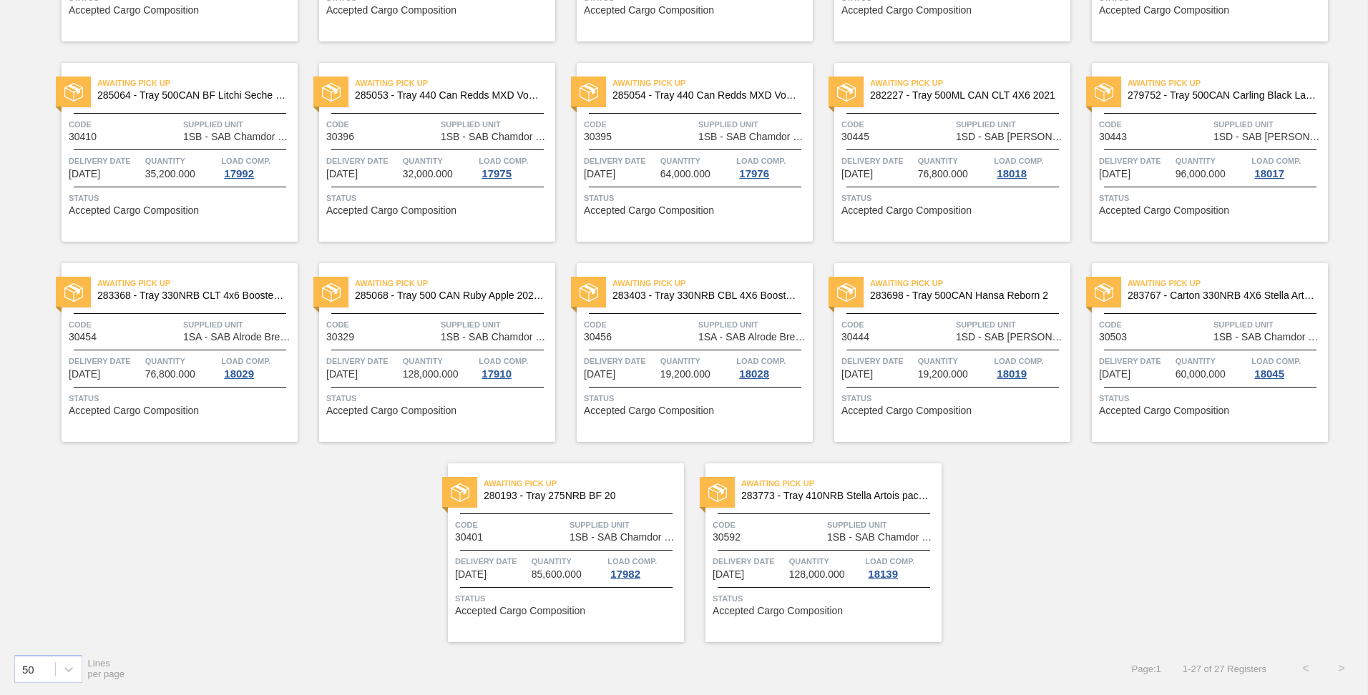 This screenshot has width=1368, height=695. Describe the element at coordinates (471, 574) in the screenshot. I see `span: 08/11/2025` at that location.